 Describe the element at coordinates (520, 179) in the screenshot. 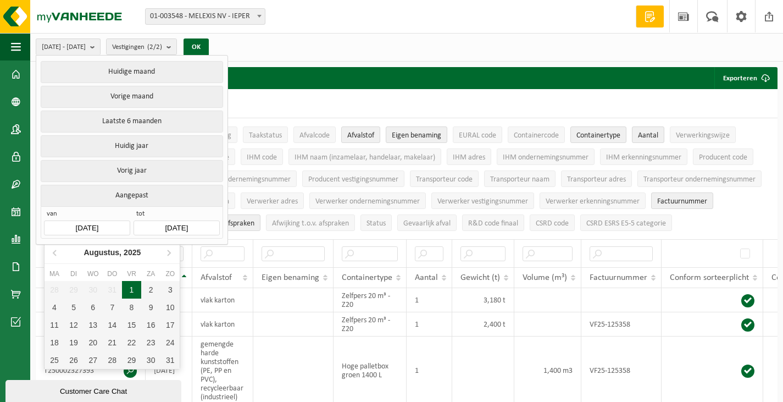

I see `span: Transporteur naam` at that location.